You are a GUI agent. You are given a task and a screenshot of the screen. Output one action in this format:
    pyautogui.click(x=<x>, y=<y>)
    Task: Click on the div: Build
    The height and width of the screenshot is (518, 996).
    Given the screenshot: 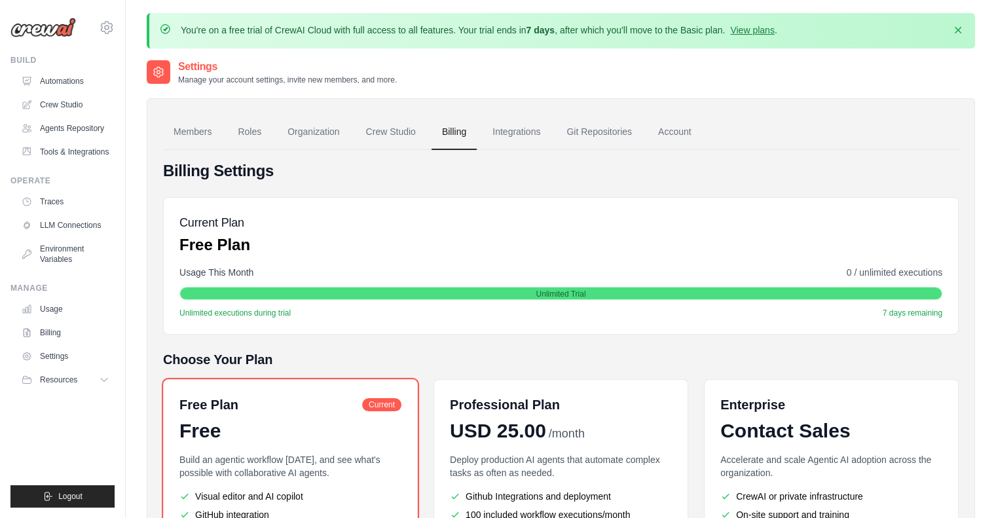 What is the action you would take?
    pyautogui.click(x=62, y=60)
    